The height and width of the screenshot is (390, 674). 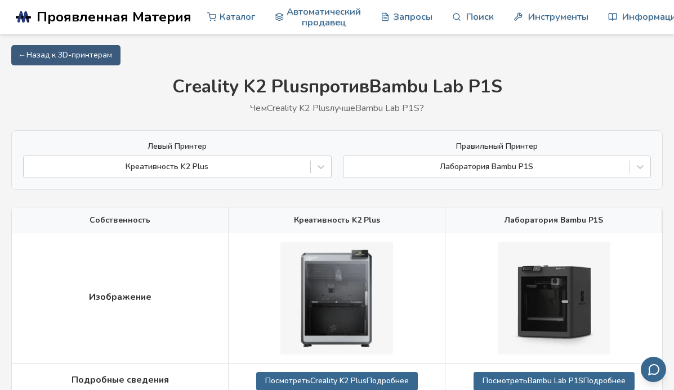 I want to click on ya-tr-span: Инструменты, so click(x=558, y=16).